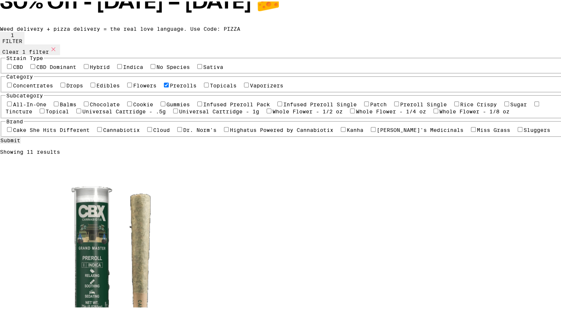  Describe the element at coordinates (105, 103) in the screenshot. I see `label: Chocolate` at that location.